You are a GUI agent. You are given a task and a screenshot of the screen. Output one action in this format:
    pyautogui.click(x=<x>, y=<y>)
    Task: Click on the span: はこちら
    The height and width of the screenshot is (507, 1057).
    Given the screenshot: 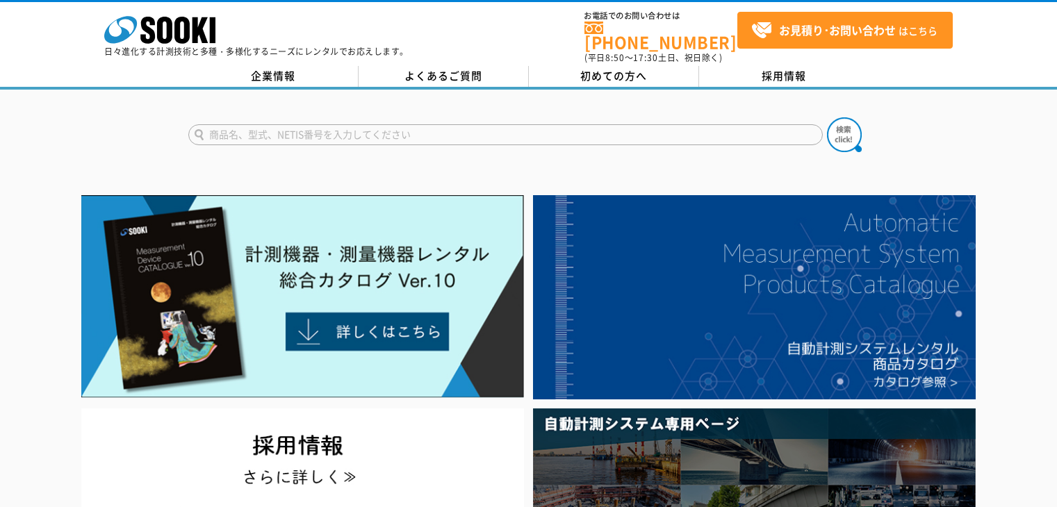 What is the action you would take?
    pyautogui.click(x=844, y=31)
    